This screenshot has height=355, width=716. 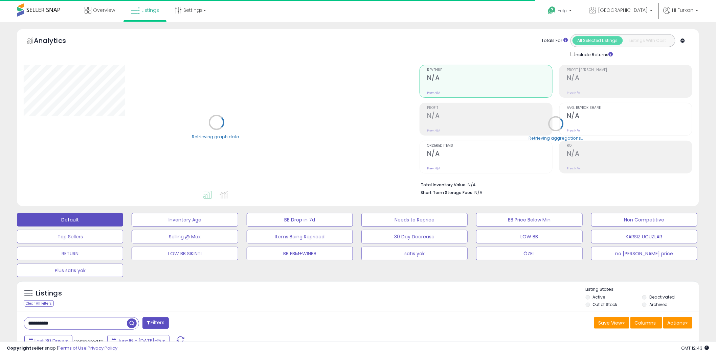 What do you see at coordinates (648, 41) in the screenshot?
I see `button: Listings With Cost` at bounding box center [648, 41].